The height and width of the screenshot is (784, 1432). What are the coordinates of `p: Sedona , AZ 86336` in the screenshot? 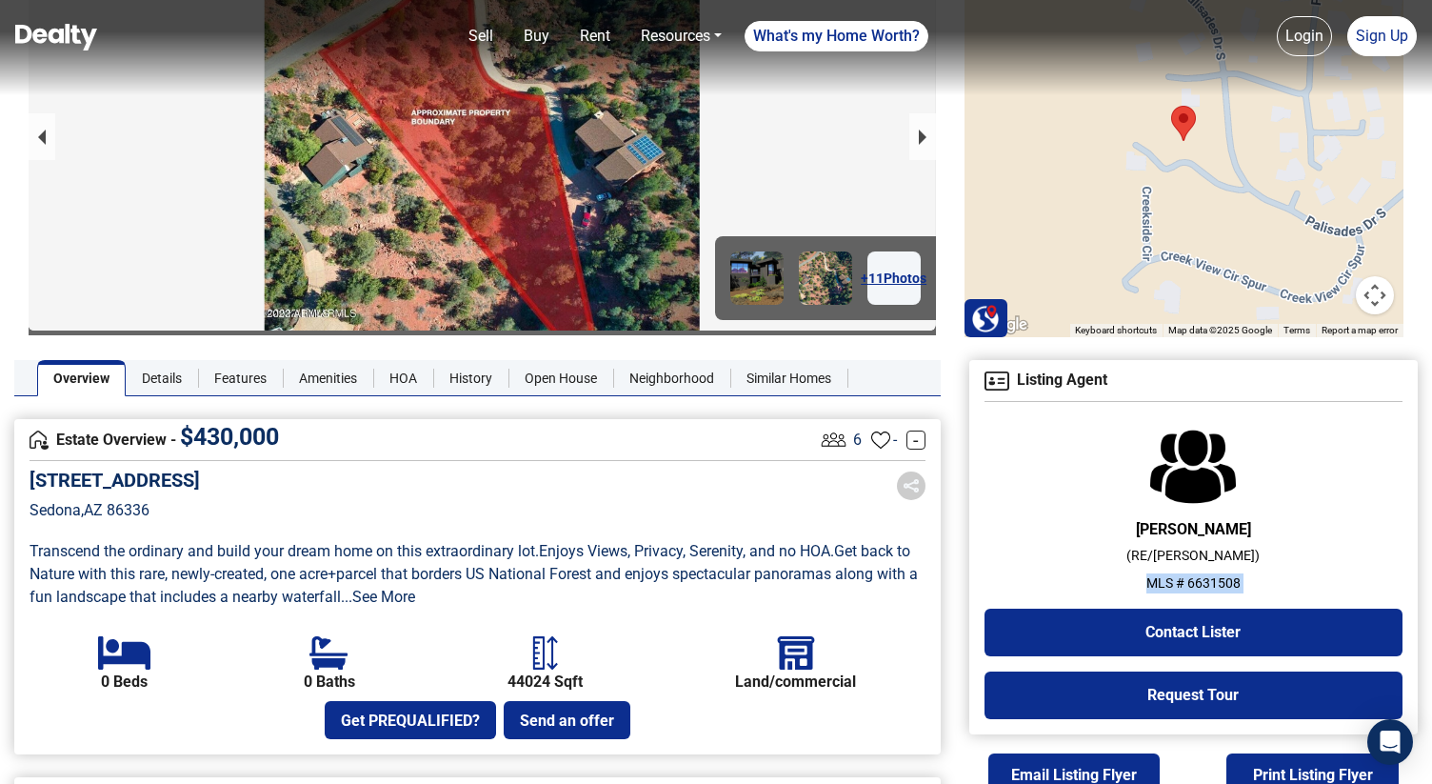 It's located at (114, 510).